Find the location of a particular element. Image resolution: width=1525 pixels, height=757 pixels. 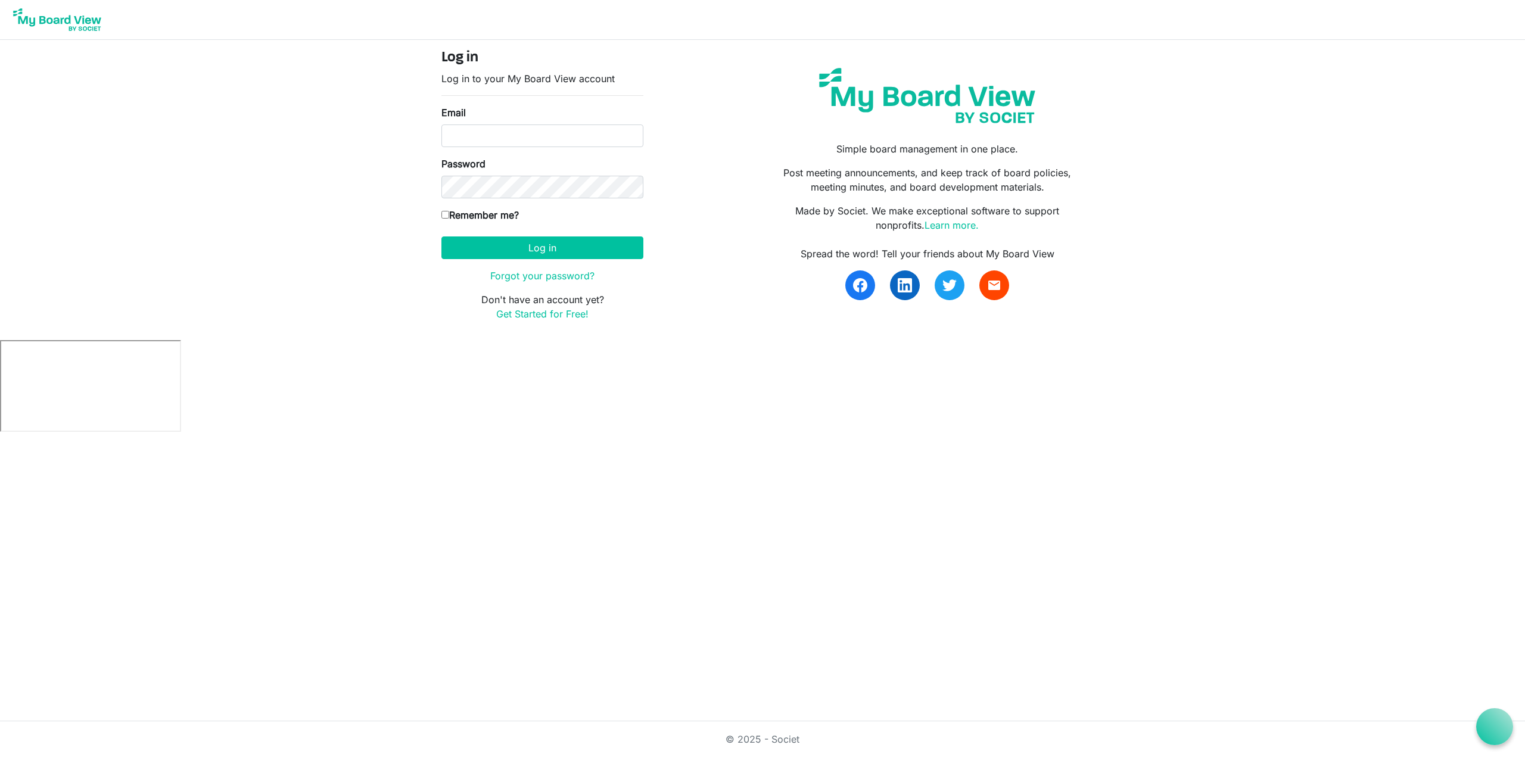

img: linkedin.svg is located at coordinates (905, 285).